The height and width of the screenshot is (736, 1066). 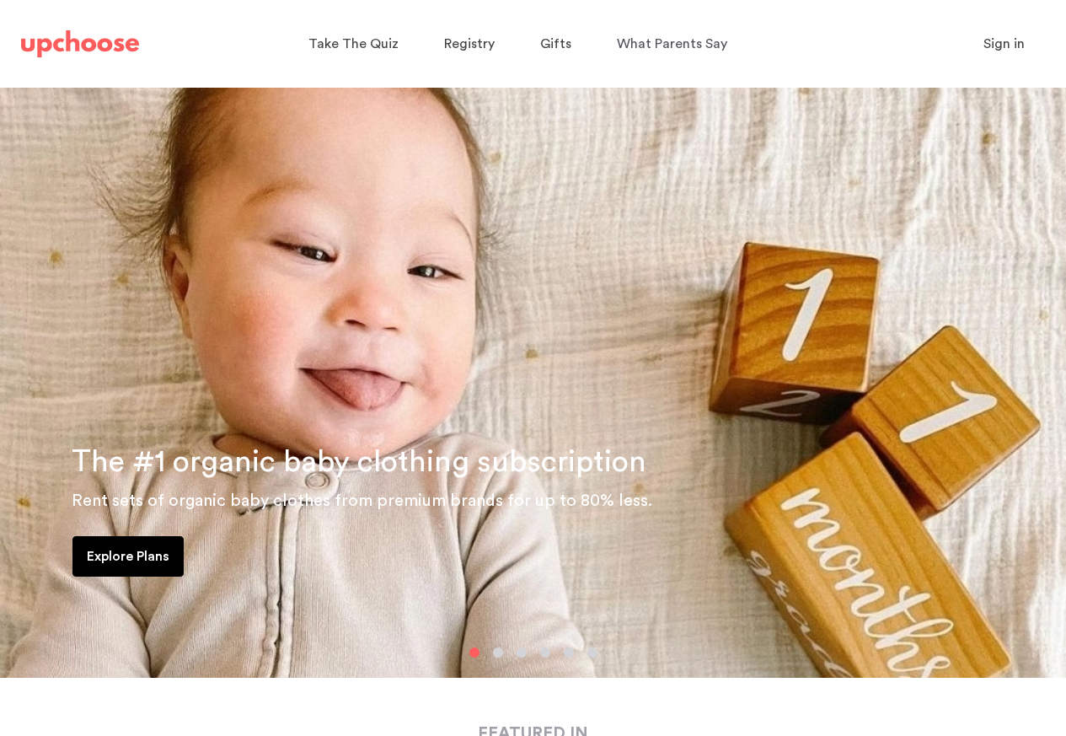 What do you see at coordinates (356, 44) in the screenshot?
I see `a: Take The Quiz` at bounding box center [356, 44].